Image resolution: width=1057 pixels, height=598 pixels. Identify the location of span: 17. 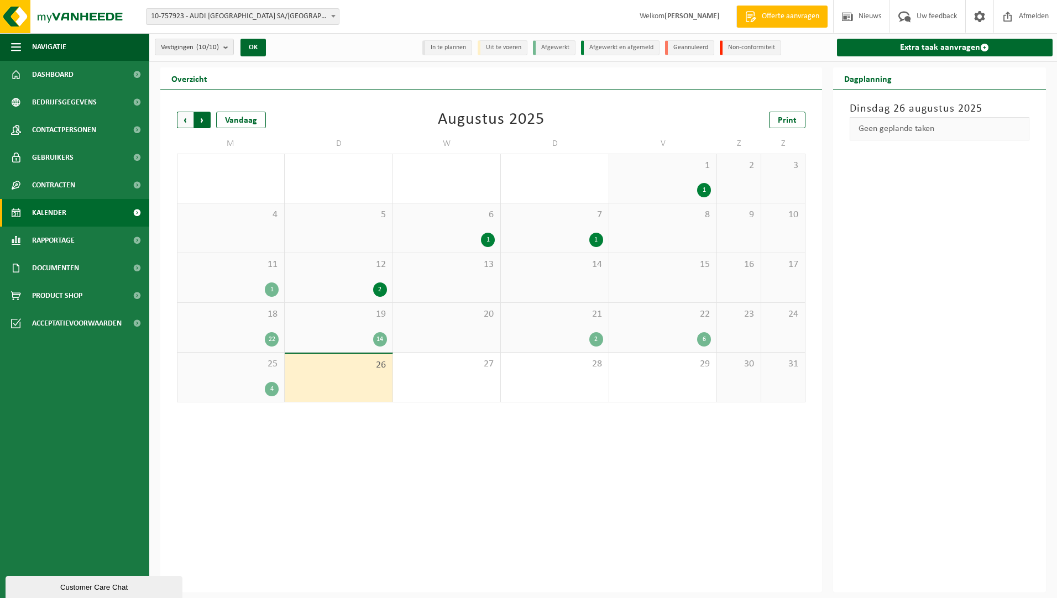
(783, 265).